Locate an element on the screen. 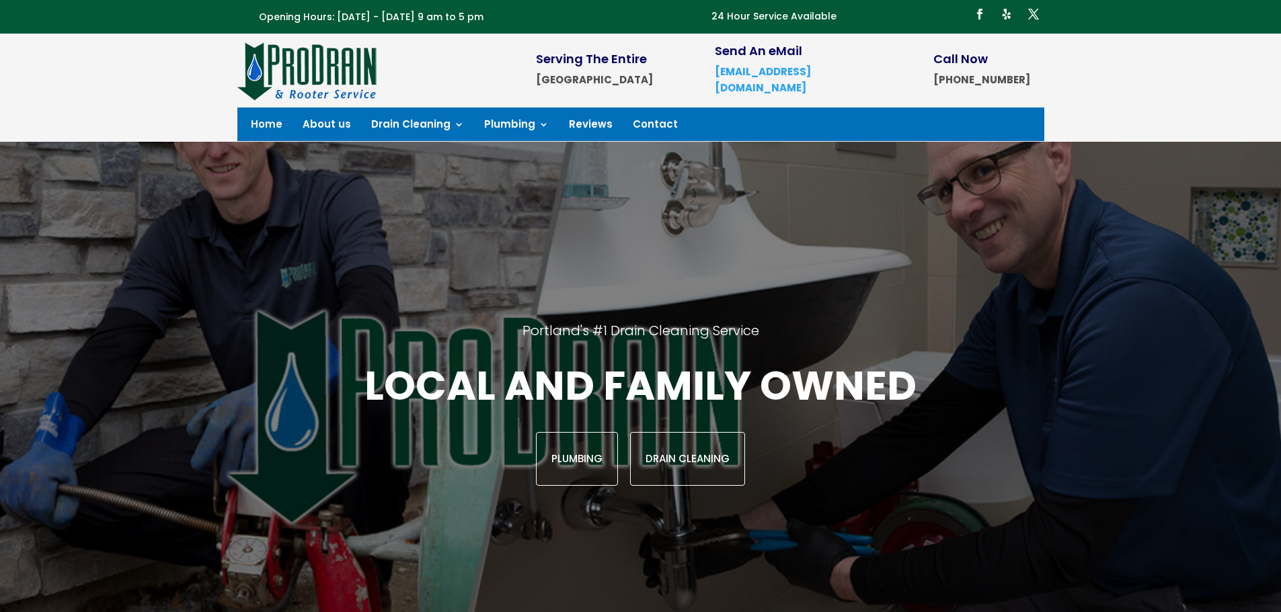 The image size is (1281, 612). p: 24 Hour Service Available is located at coordinates (774, 17).